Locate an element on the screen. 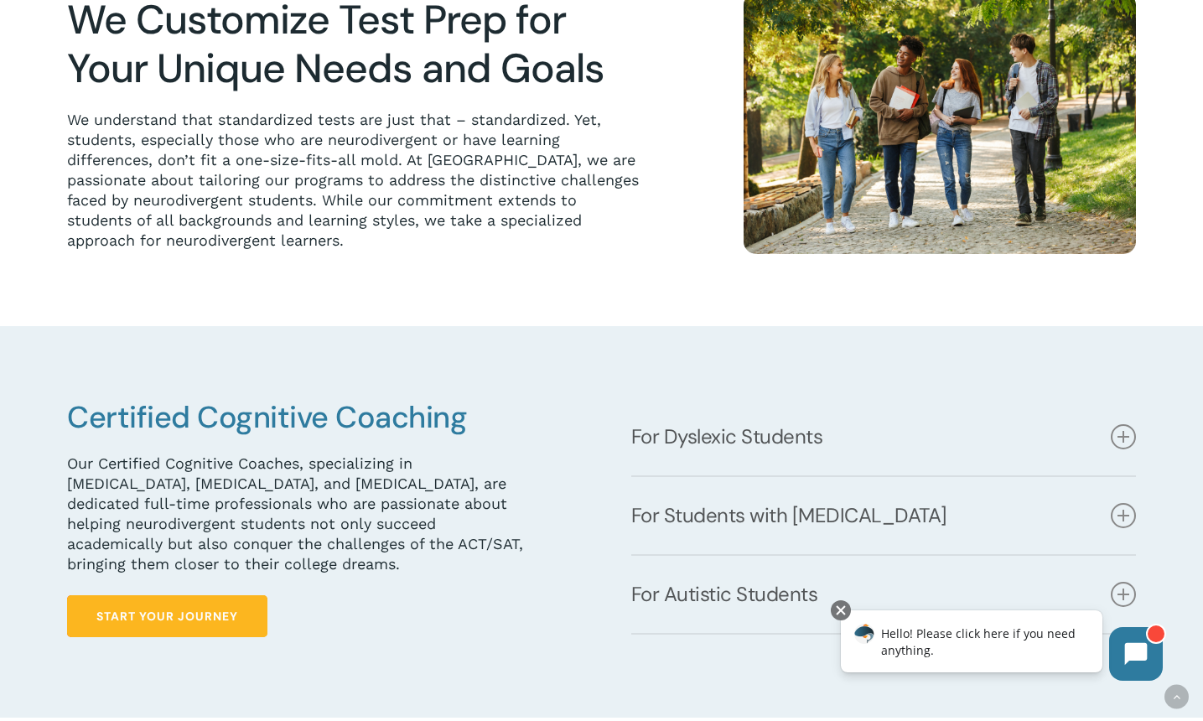 The height and width of the screenshot is (721, 1203). a: Start Your Journey is located at coordinates (167, 616).